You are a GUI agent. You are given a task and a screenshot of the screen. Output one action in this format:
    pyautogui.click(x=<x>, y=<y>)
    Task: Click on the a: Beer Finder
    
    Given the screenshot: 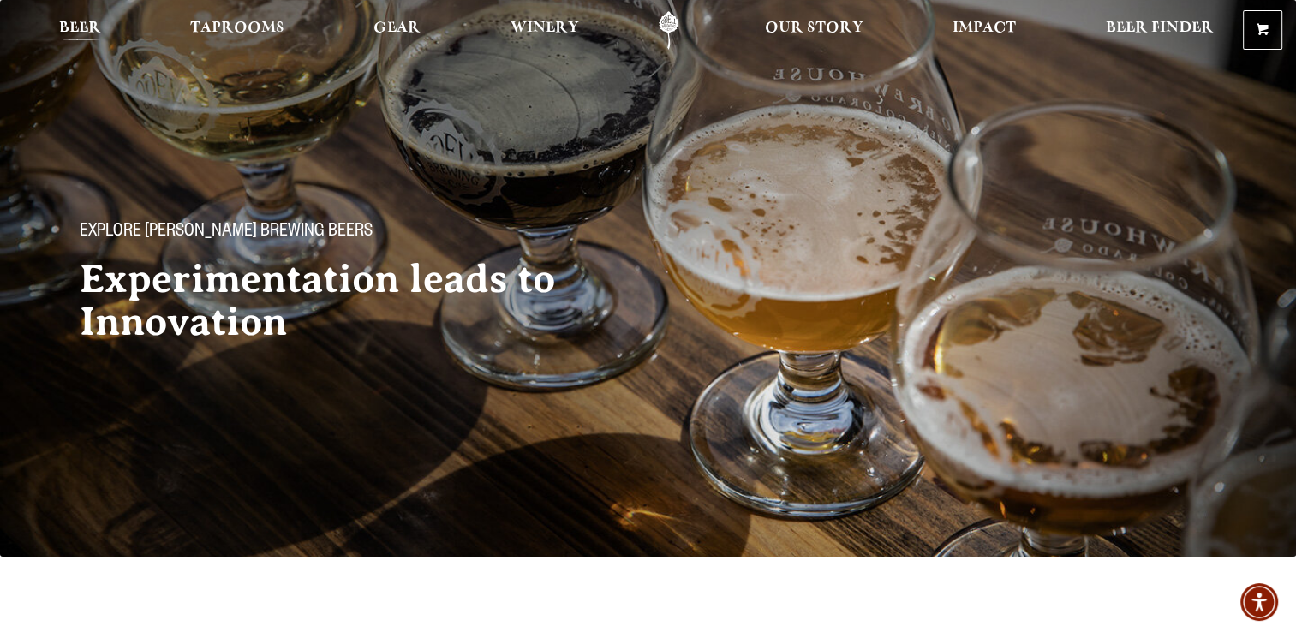 What is the action you would take?
    pyautogui.click(x=1159, y=30)
    